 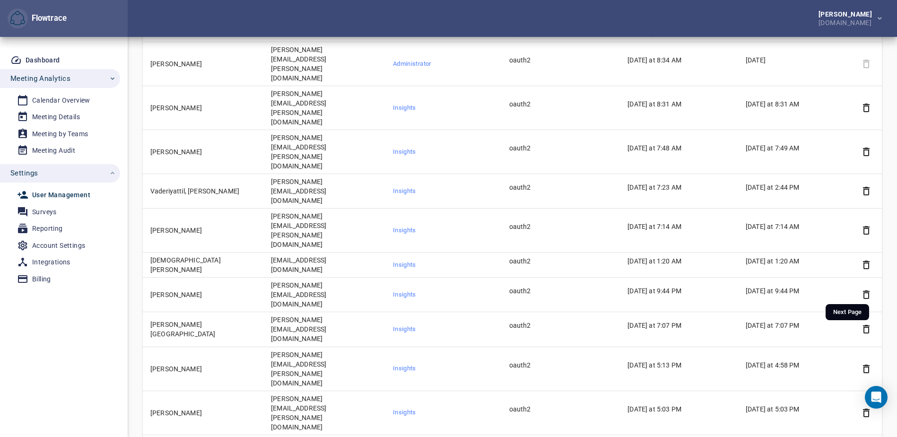 I want to click on div: Login method, so click(x=559, y=33).